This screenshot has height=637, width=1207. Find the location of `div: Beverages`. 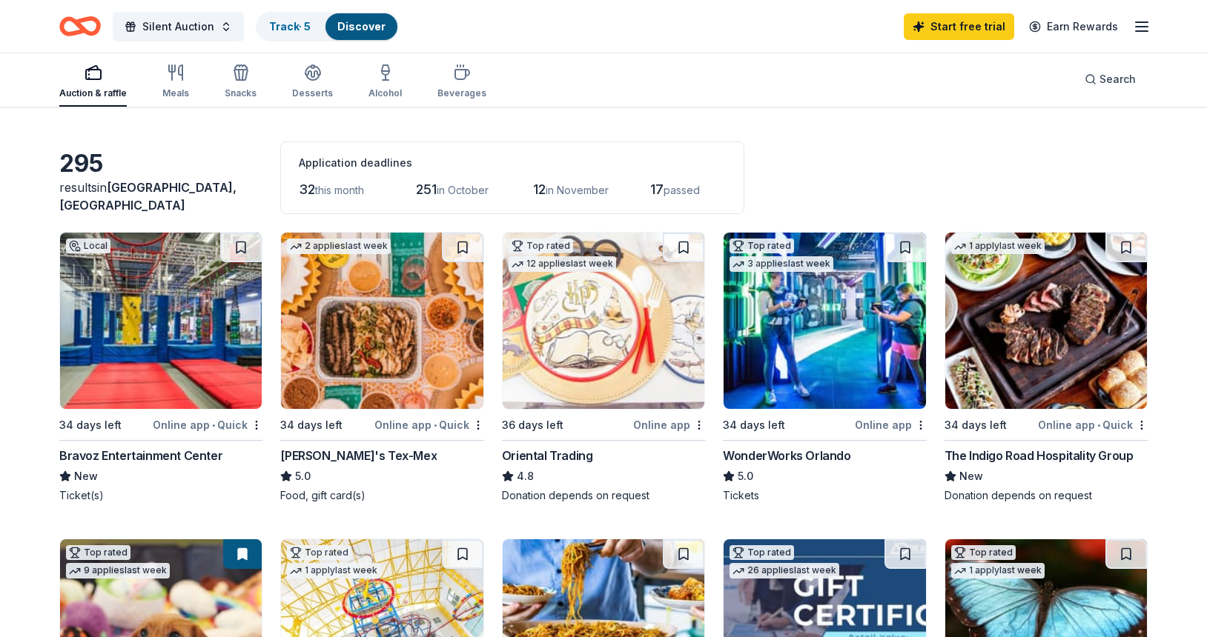

div: Beverages is located at coordinates (462, 93).